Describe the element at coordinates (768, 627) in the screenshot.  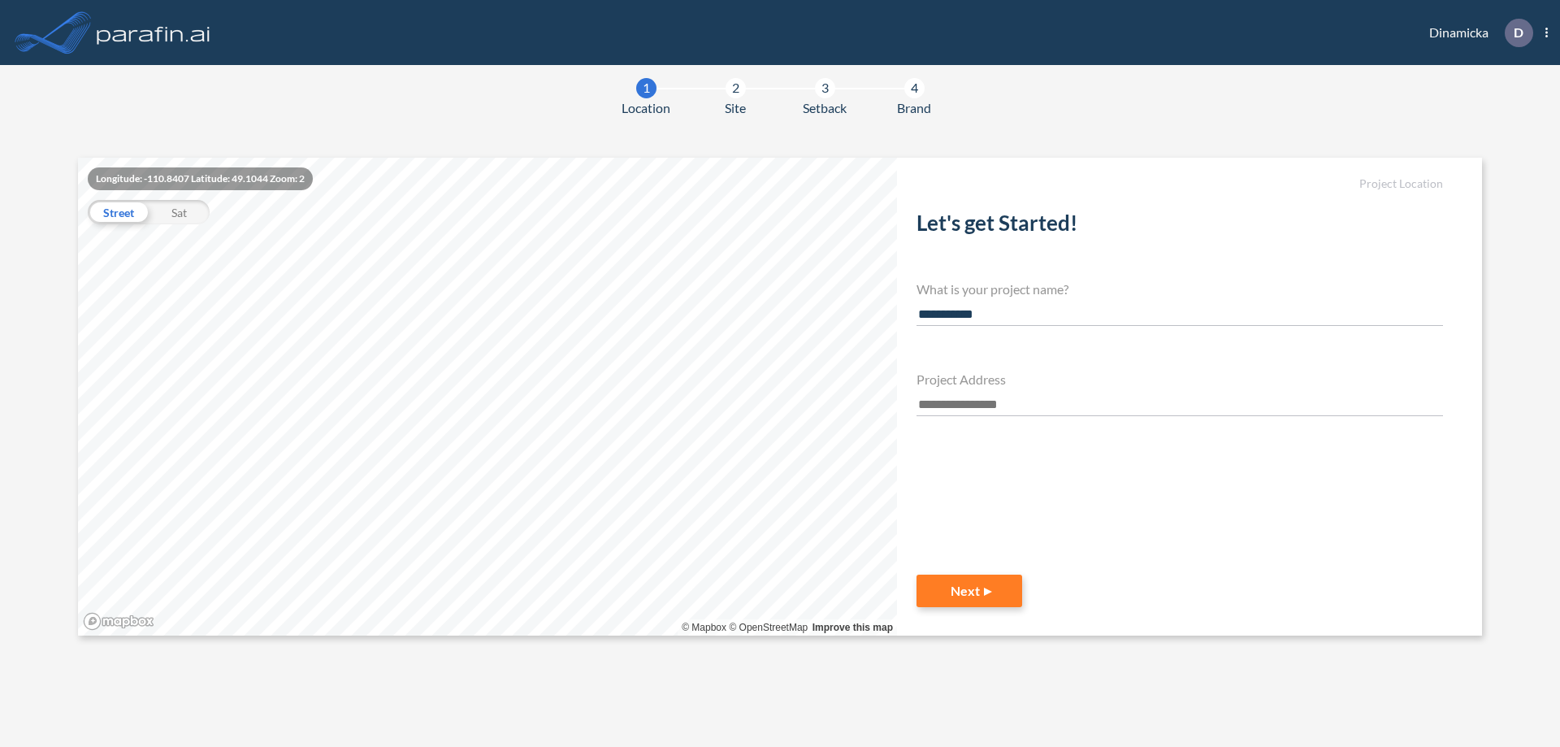
I see `a: OpenStreetMap` at that location.